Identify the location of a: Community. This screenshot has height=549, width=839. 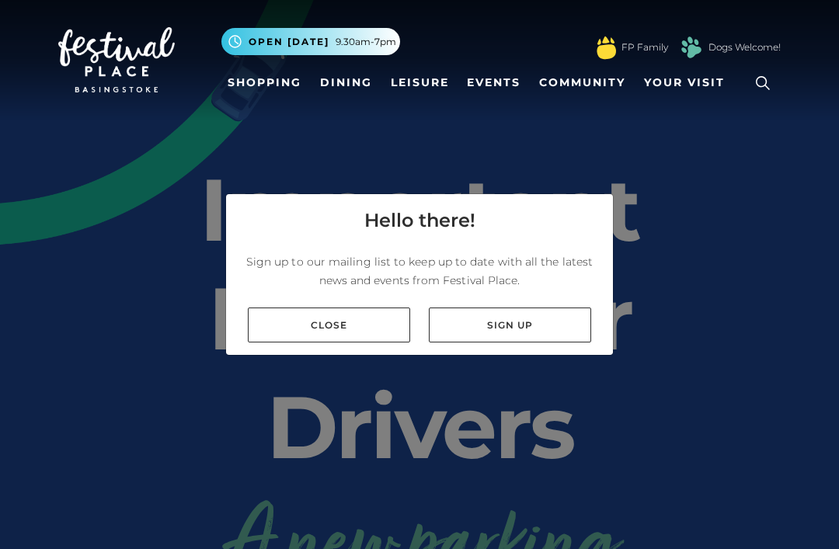
(582, 82).